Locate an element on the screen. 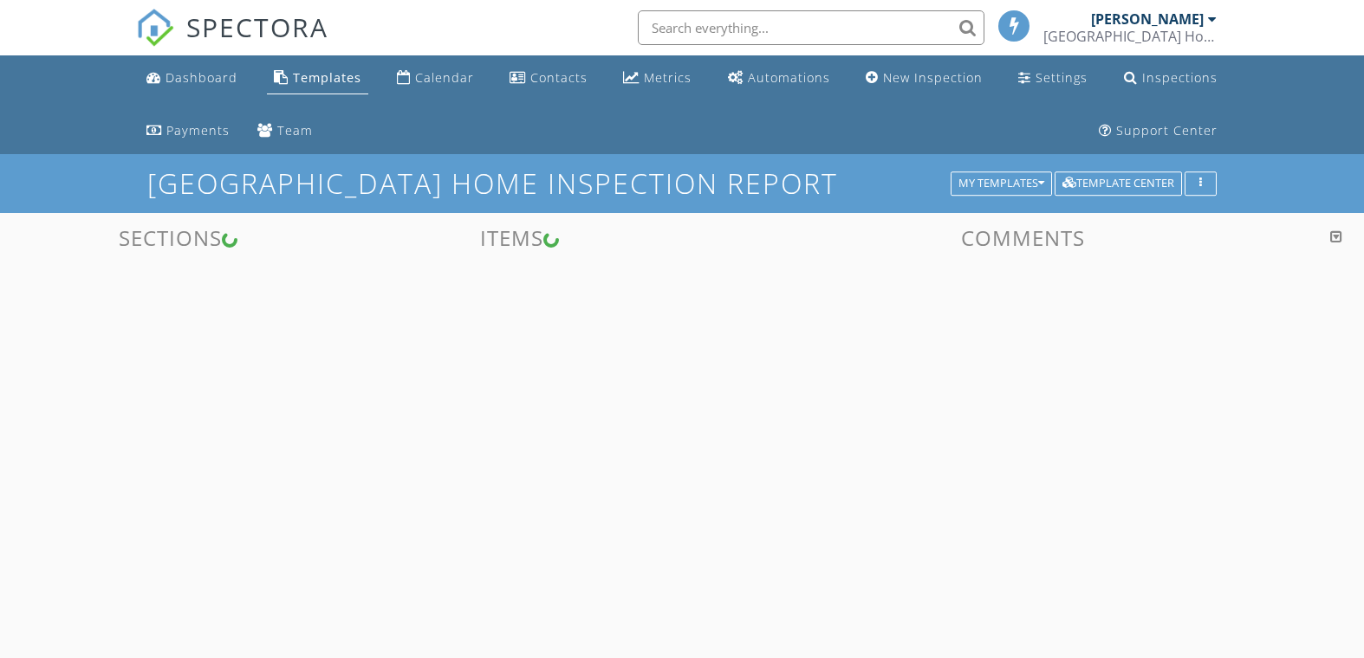 The image size is (1364, 658). div: Template Center is located at coordinates (1118, 184).